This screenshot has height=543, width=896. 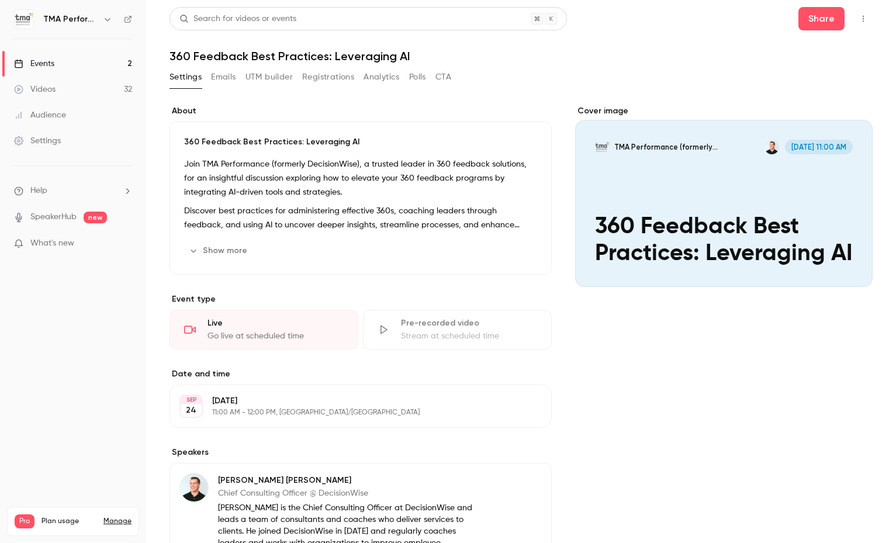 I want to click on div: Stream at scheduled time, so click(x=469, y=336).